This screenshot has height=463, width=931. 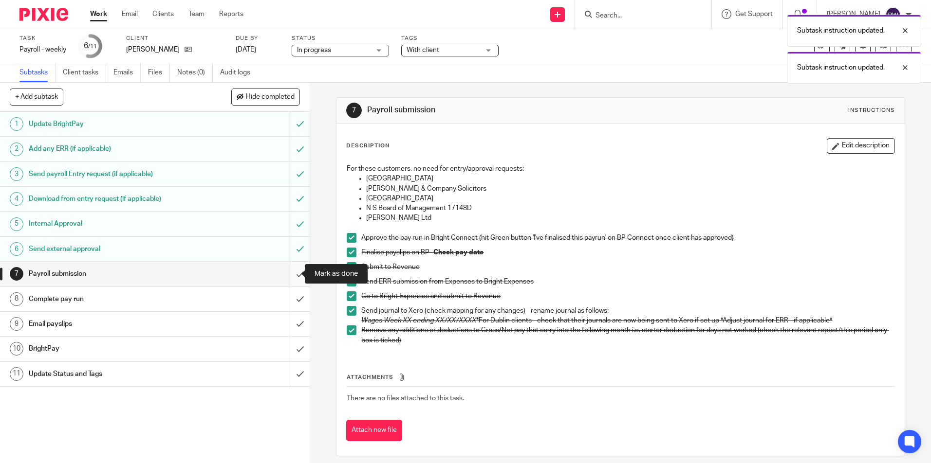 What do you see at coordinates (422, 50) in the screenshot?
I see `span: With client` at bounding box center [422, 50].